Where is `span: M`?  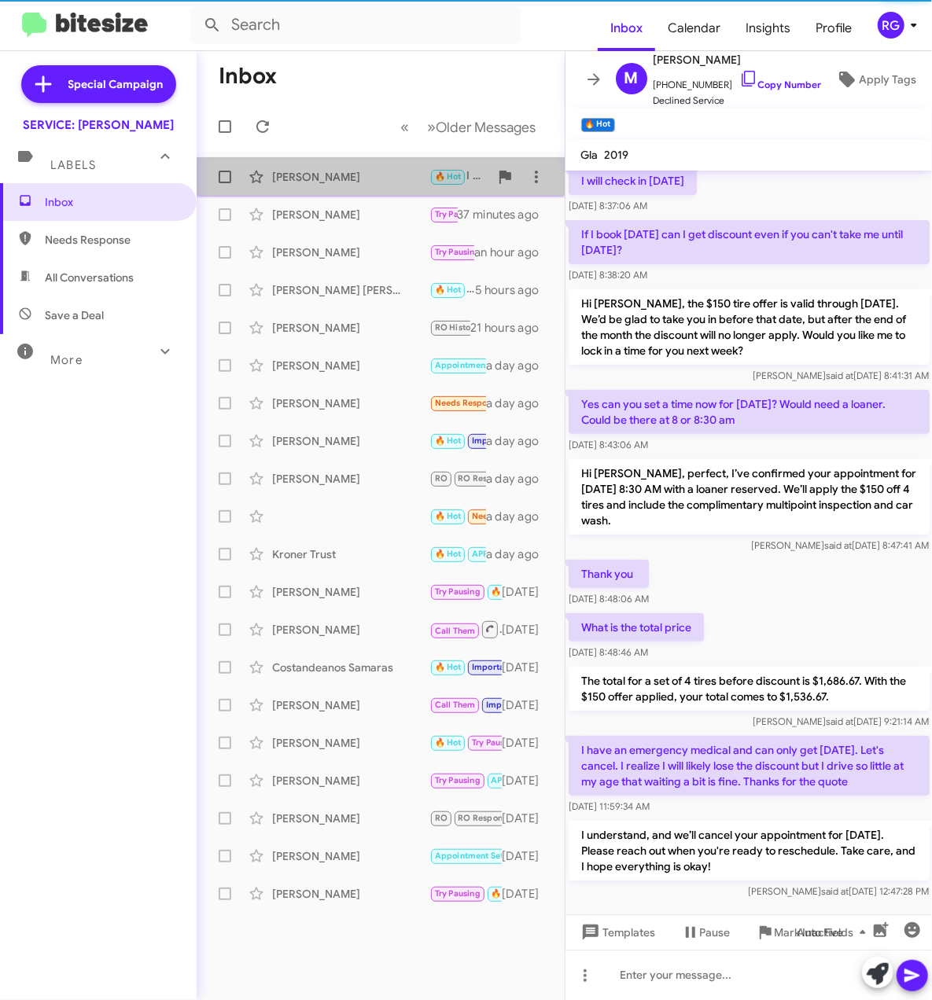
span: M is located at coordinates (631, 79).